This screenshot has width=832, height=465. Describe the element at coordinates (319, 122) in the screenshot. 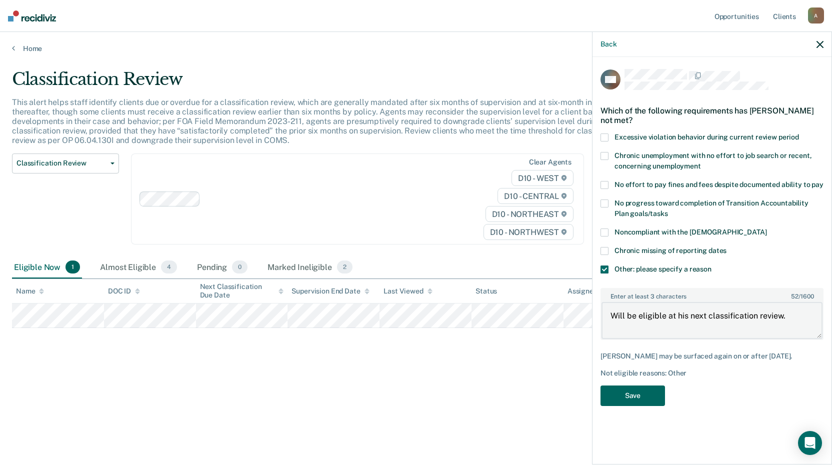

I see `p: This alert helps staff identify clients due or overdue for a classification review, which are gen...` at that location.